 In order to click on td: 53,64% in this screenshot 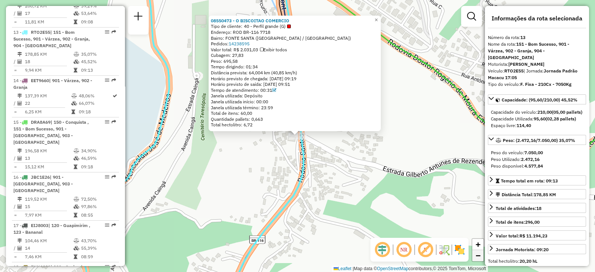, I will do `click(98, 13)`.